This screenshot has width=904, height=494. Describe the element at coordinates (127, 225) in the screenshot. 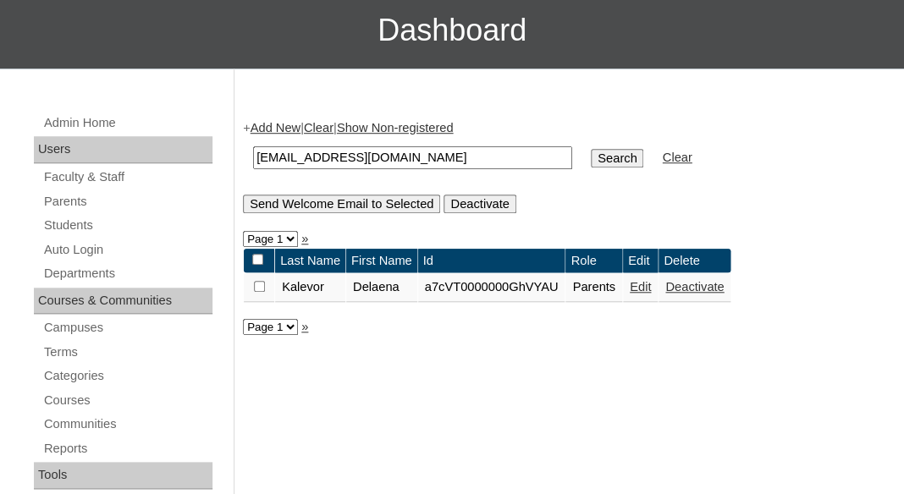

I see `a: Students` at that location.